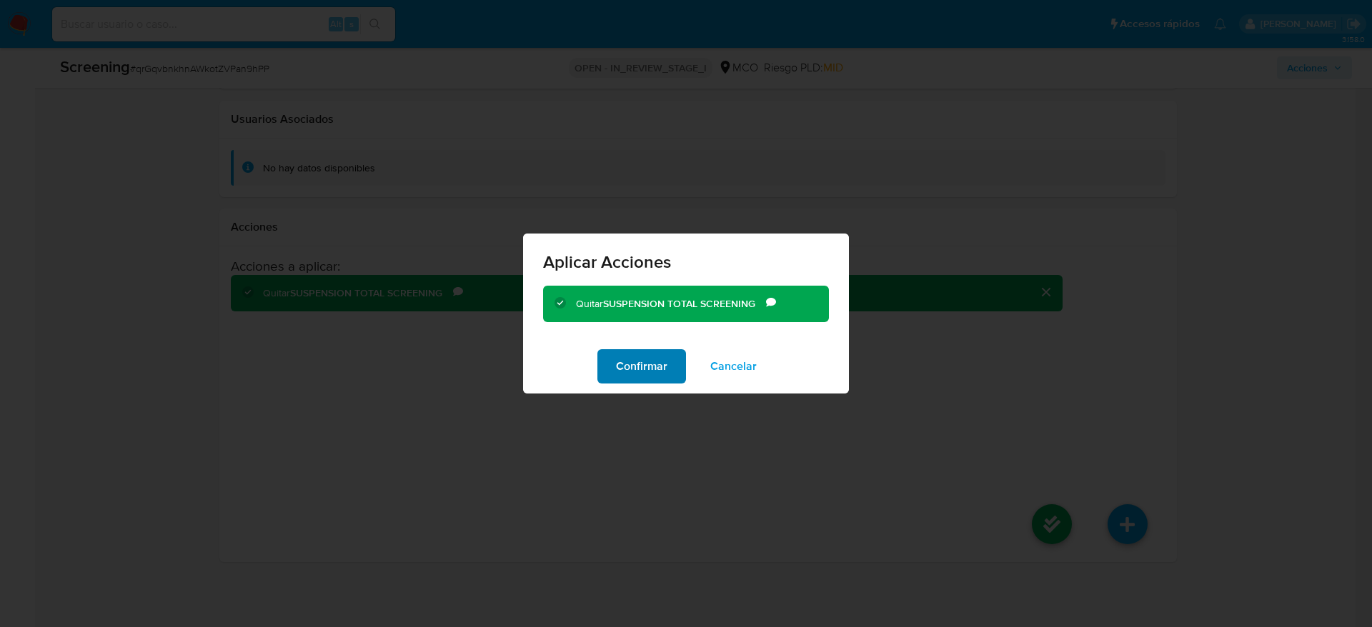 This screenshot has height=627, width=1372. Describe the element at coordinates (642, 367) in the screenshot. I see `button: Confirmar` at that location.